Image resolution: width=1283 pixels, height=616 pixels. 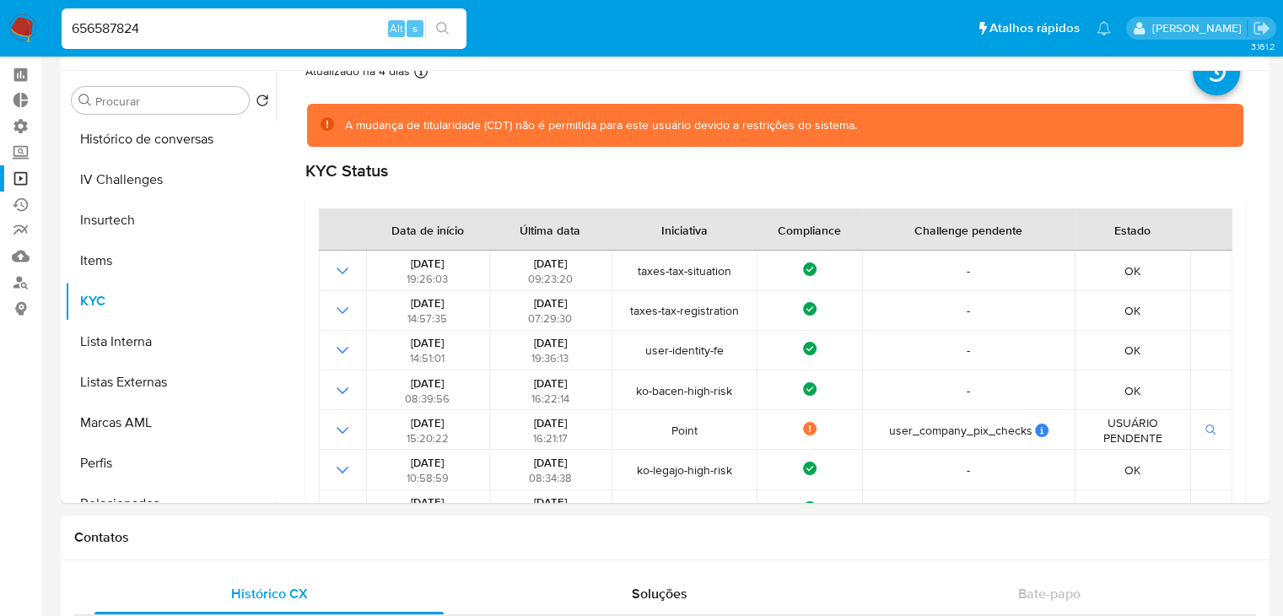 What do you see at coordinates (665, 537) in the screenshot?
I see `h1: Contatos` at bounding box center [665, 537].